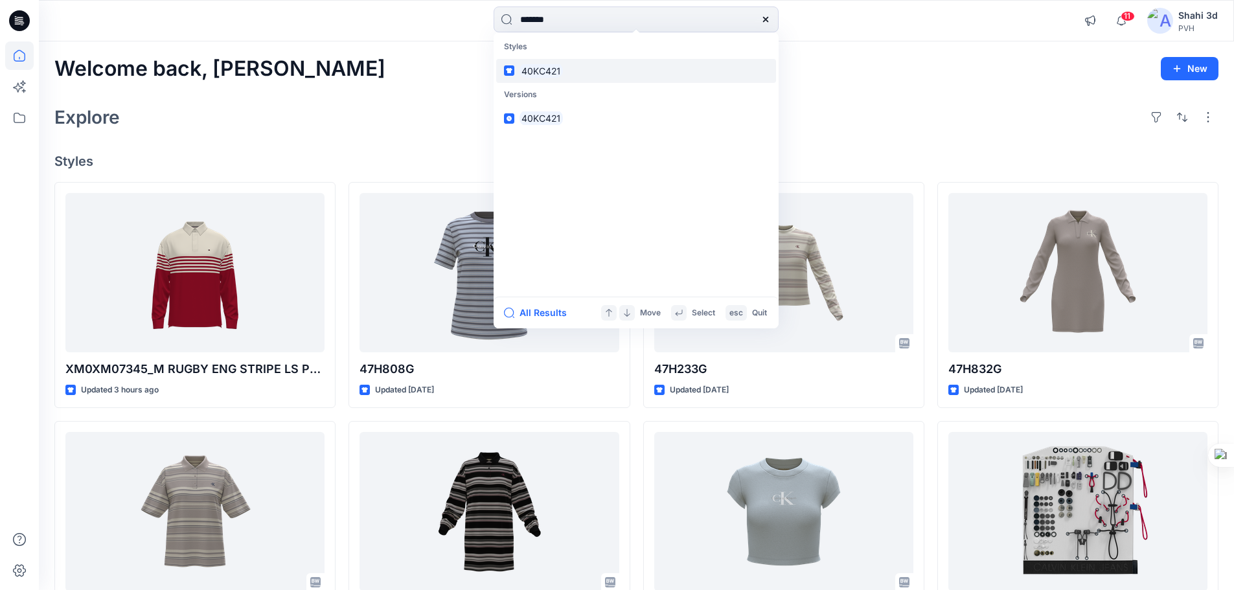 The image size is (1234, 590). I want to click on h4: Styles, so click(636, 161).